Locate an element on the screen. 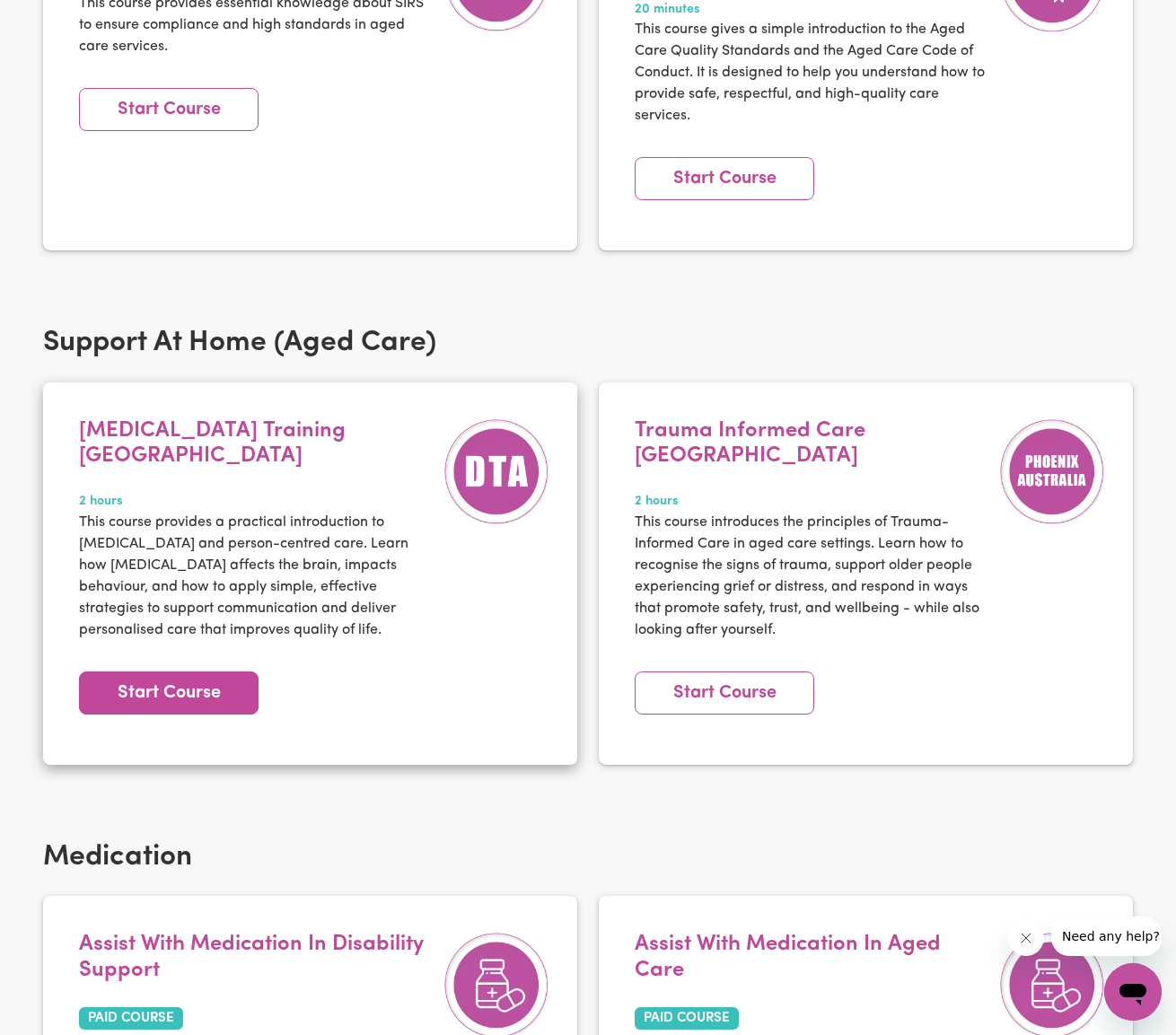 The width and height of the screenshot is (1176, 1035). span: Need any help? is located at coordinates (60, 20).